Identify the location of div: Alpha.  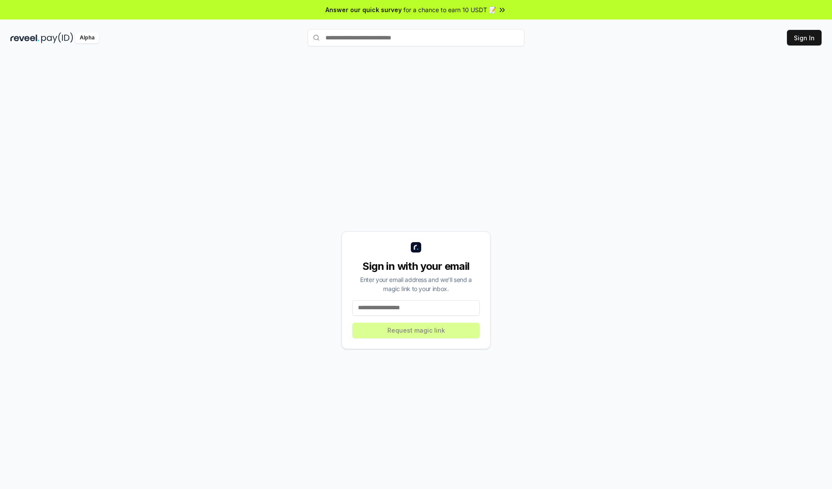
(87, 38).